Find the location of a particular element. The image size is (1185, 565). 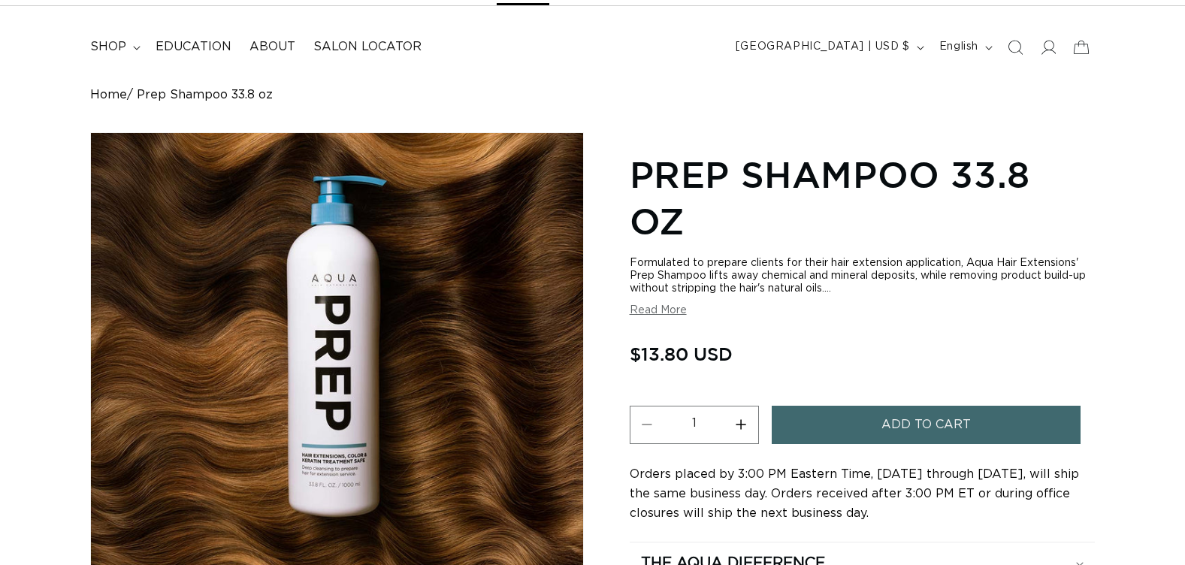

span: Add to cart is located at coordinates (926, 425).